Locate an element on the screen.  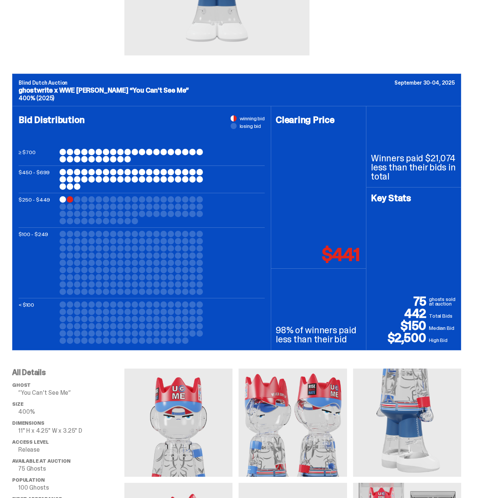
h4: Bid Distribution is located at coordinates (142, 132).